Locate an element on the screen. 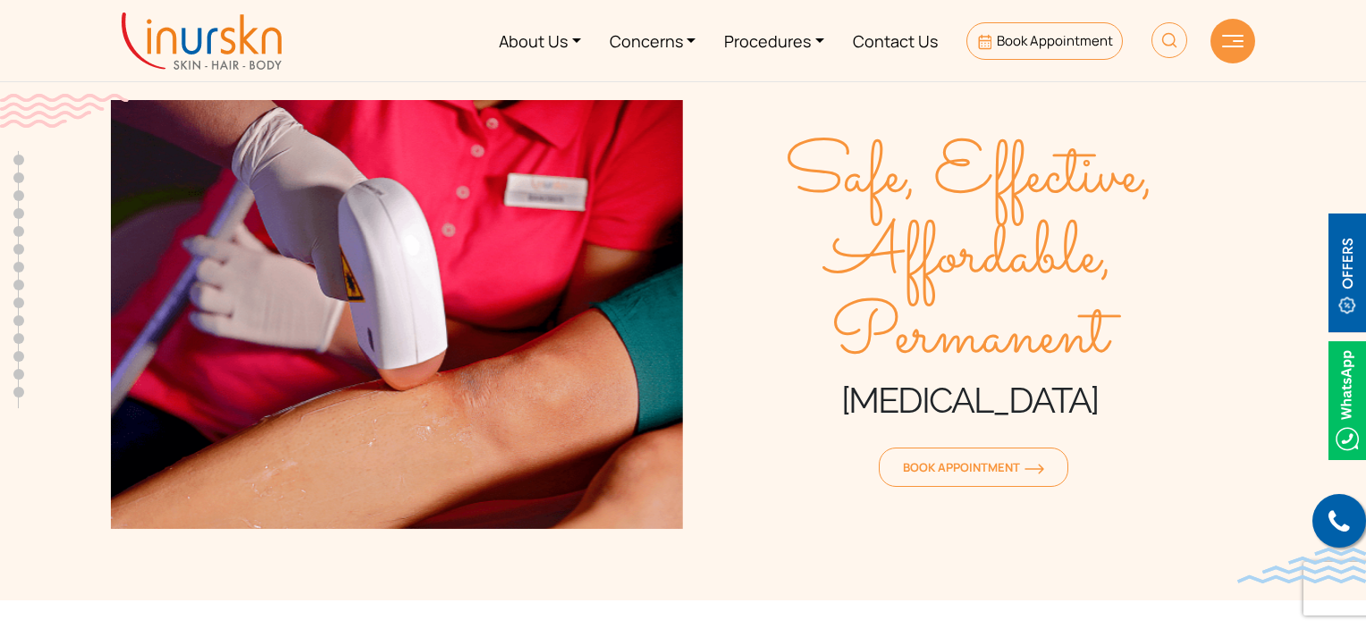 This screenshot has width=1366, height=628. a: Book Appointmentorange-arrow is located at coordinates (974, 468).